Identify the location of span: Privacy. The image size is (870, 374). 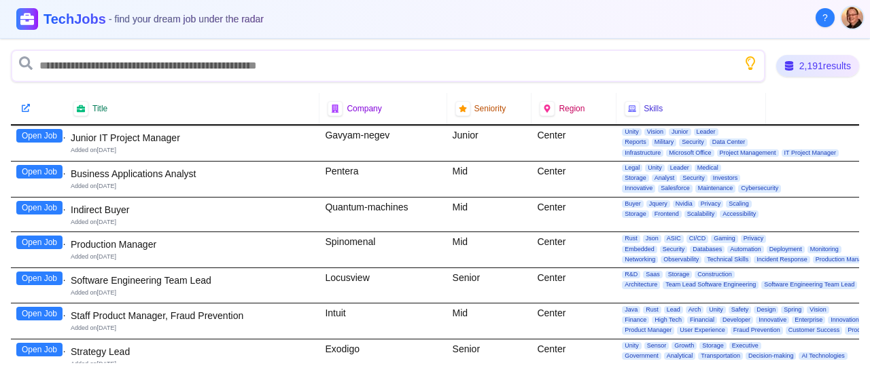
(711, 204).